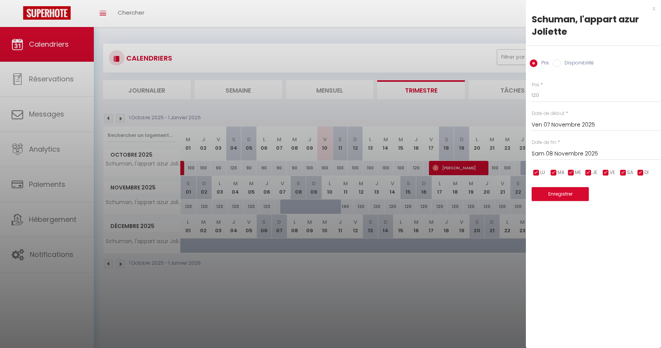 This screenshot has height=348, width=661. I want to click on span: LU, so click(543, 173).